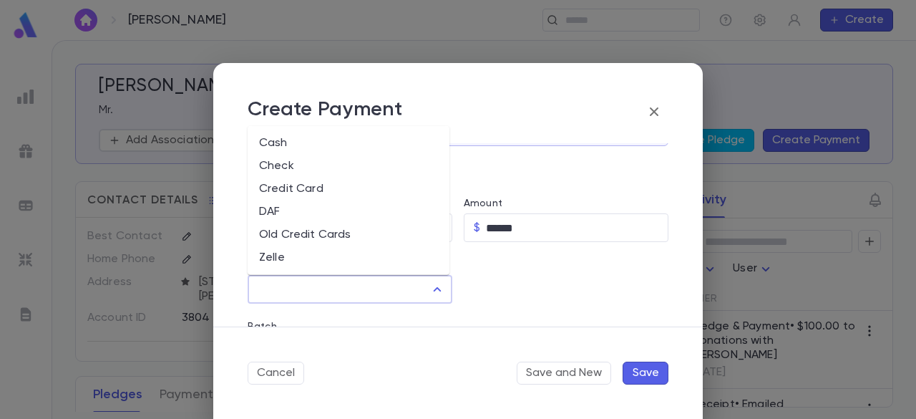 This screenshot has height=419, width=916. I want to click on p: Create Payment, so click(325, 112).